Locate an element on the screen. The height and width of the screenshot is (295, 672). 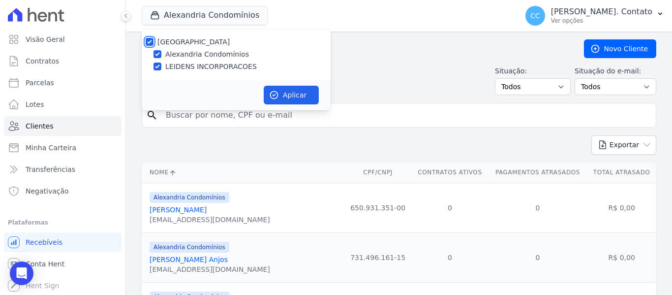
td: 650.931.351-00 is located at coordinates (378, 207).